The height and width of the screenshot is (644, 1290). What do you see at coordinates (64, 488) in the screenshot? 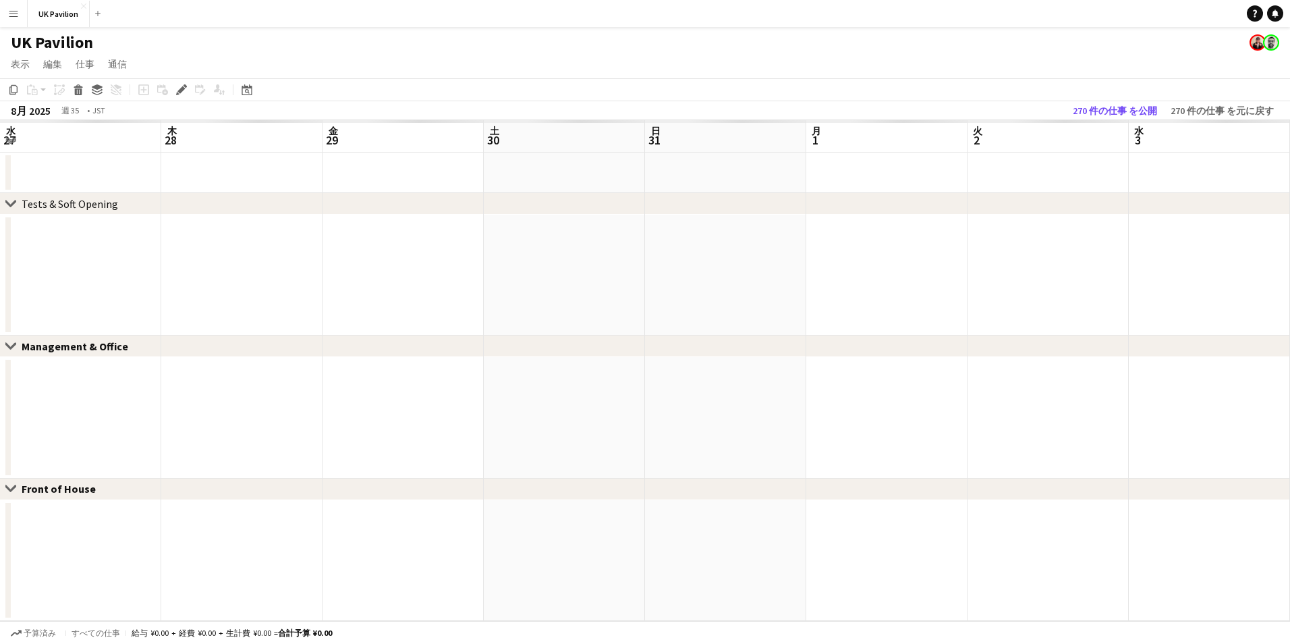
I see `div: Front of House` at bounding box center [64, 488].